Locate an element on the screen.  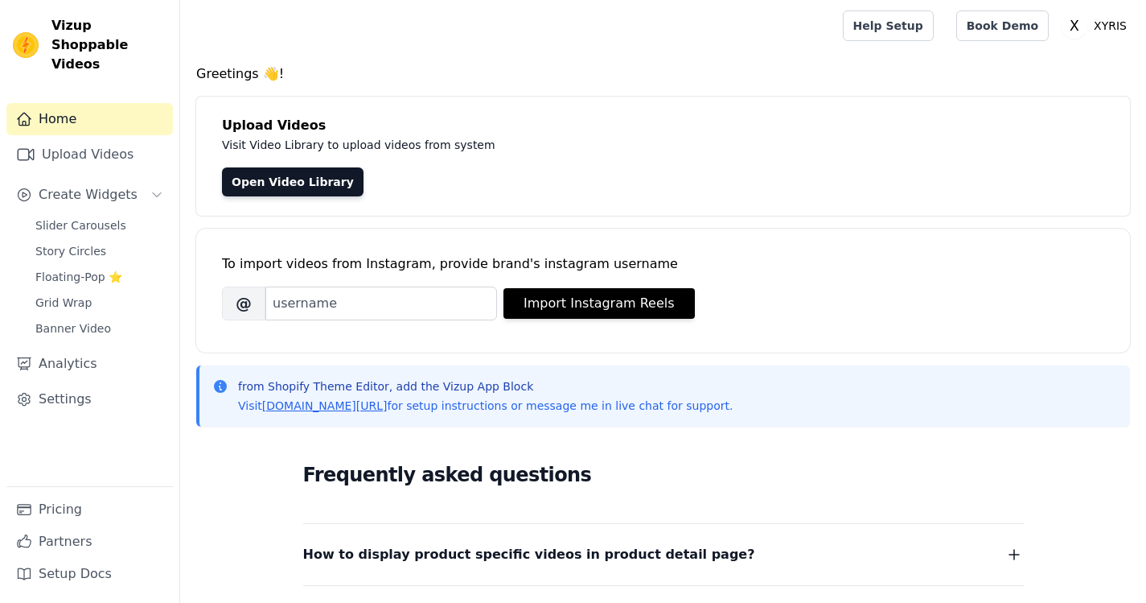
h4: Greetings 👋! is located at coordinates (663, 74).